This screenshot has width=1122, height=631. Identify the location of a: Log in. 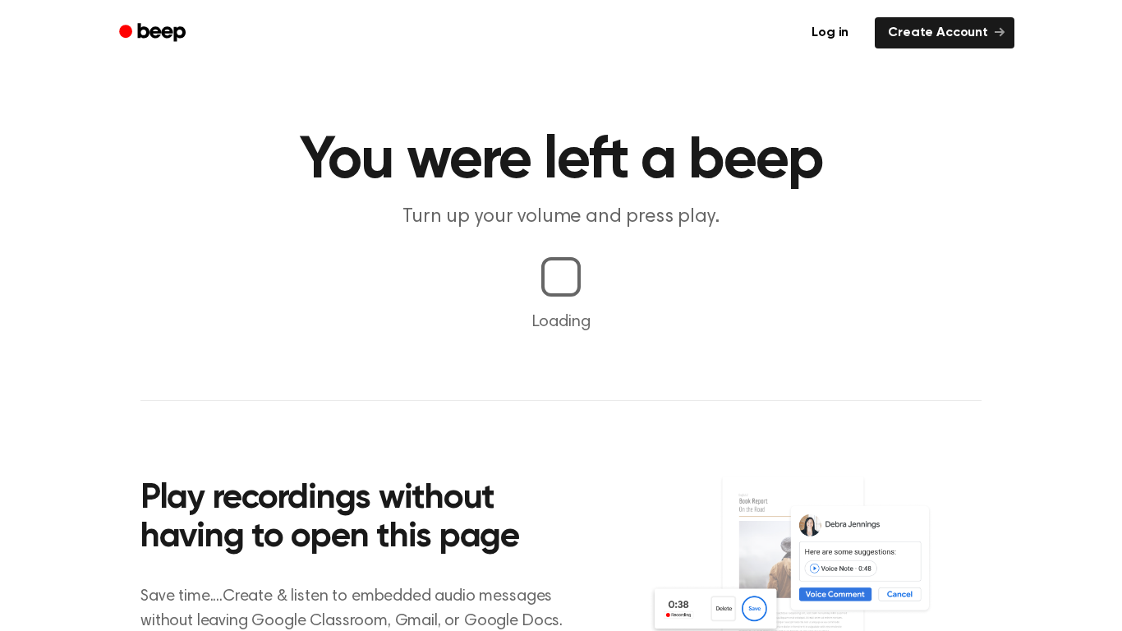
(829, 33).